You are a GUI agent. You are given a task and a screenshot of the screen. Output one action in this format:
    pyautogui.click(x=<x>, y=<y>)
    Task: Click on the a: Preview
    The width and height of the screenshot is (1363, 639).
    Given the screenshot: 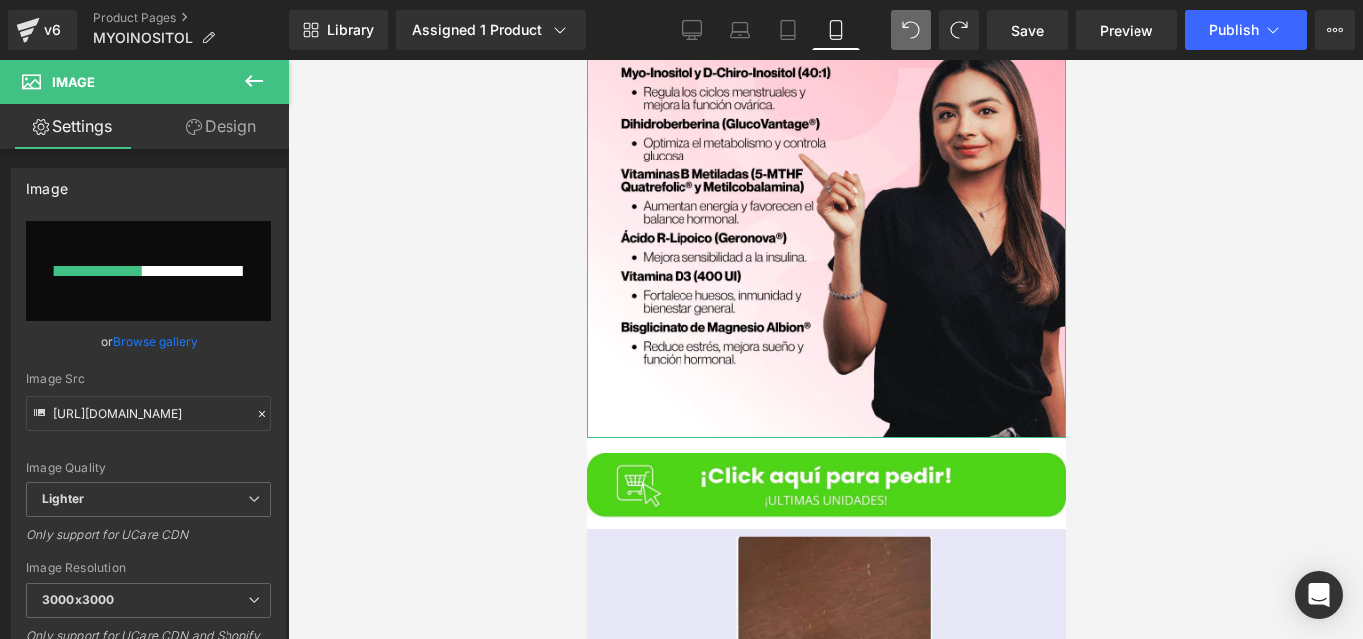 What is the action you would take?
    pyautogui.click(x=1126, y=30)
    